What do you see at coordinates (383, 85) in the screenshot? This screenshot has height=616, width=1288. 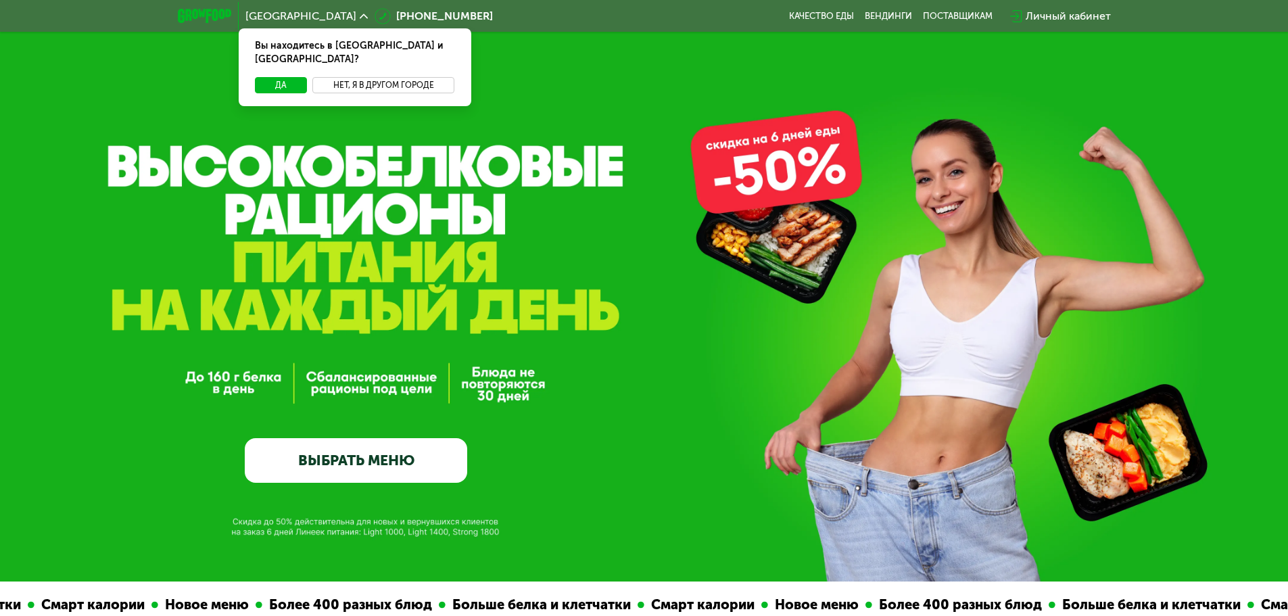 I see `button: Нет, я в другом городе` at bounding box center [383, 85].